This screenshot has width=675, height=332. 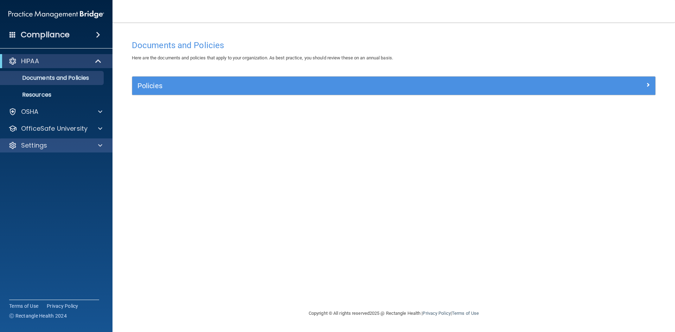 What do you see at coordinates (56, 14) in the screenshot?
I see `img: PMB logo` at bounding box center [56, 14].